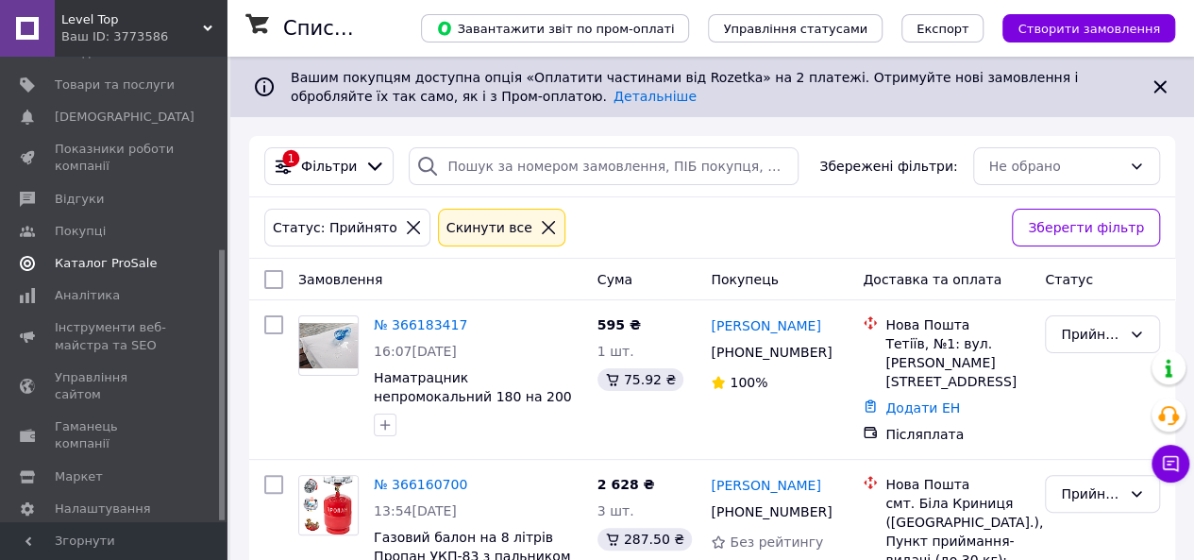 The height and width of the screenshot is (560, 1194). What do you see at coordinates (1086, 228) in the screenshot?
I see `button: Зберегти фільтр` at bounding box center [1086, 228].